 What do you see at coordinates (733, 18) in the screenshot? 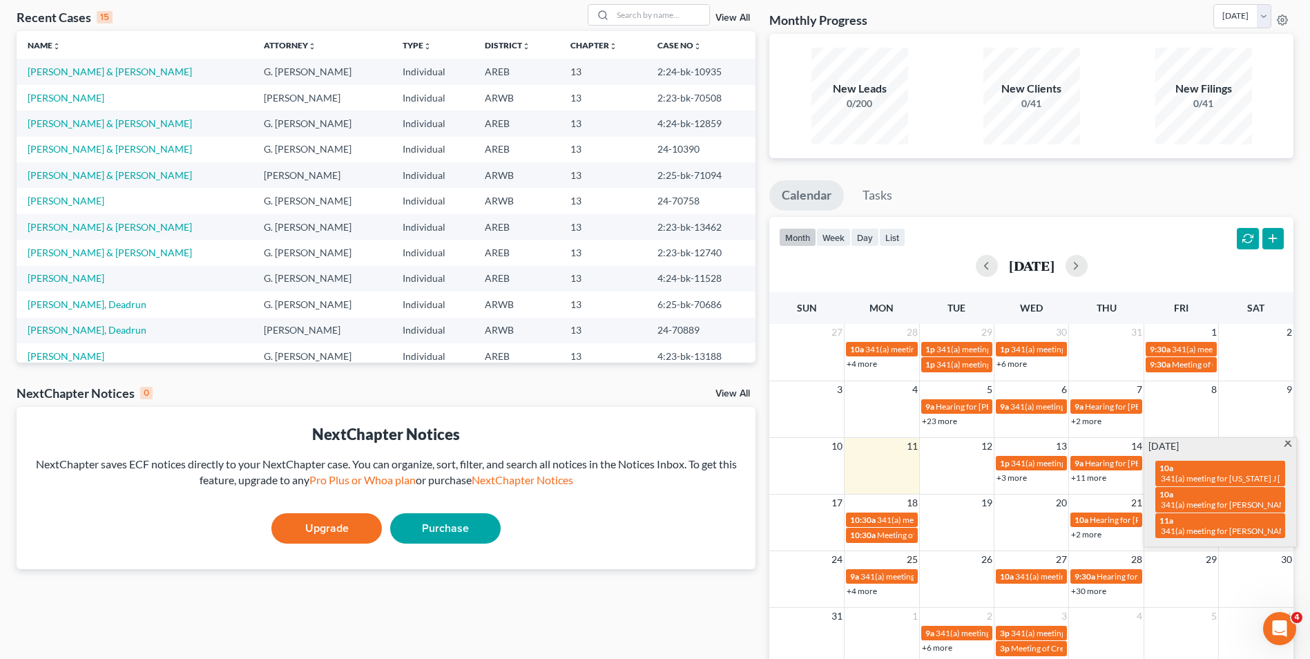
I see `a: View All` at bounding box center [733, 18].